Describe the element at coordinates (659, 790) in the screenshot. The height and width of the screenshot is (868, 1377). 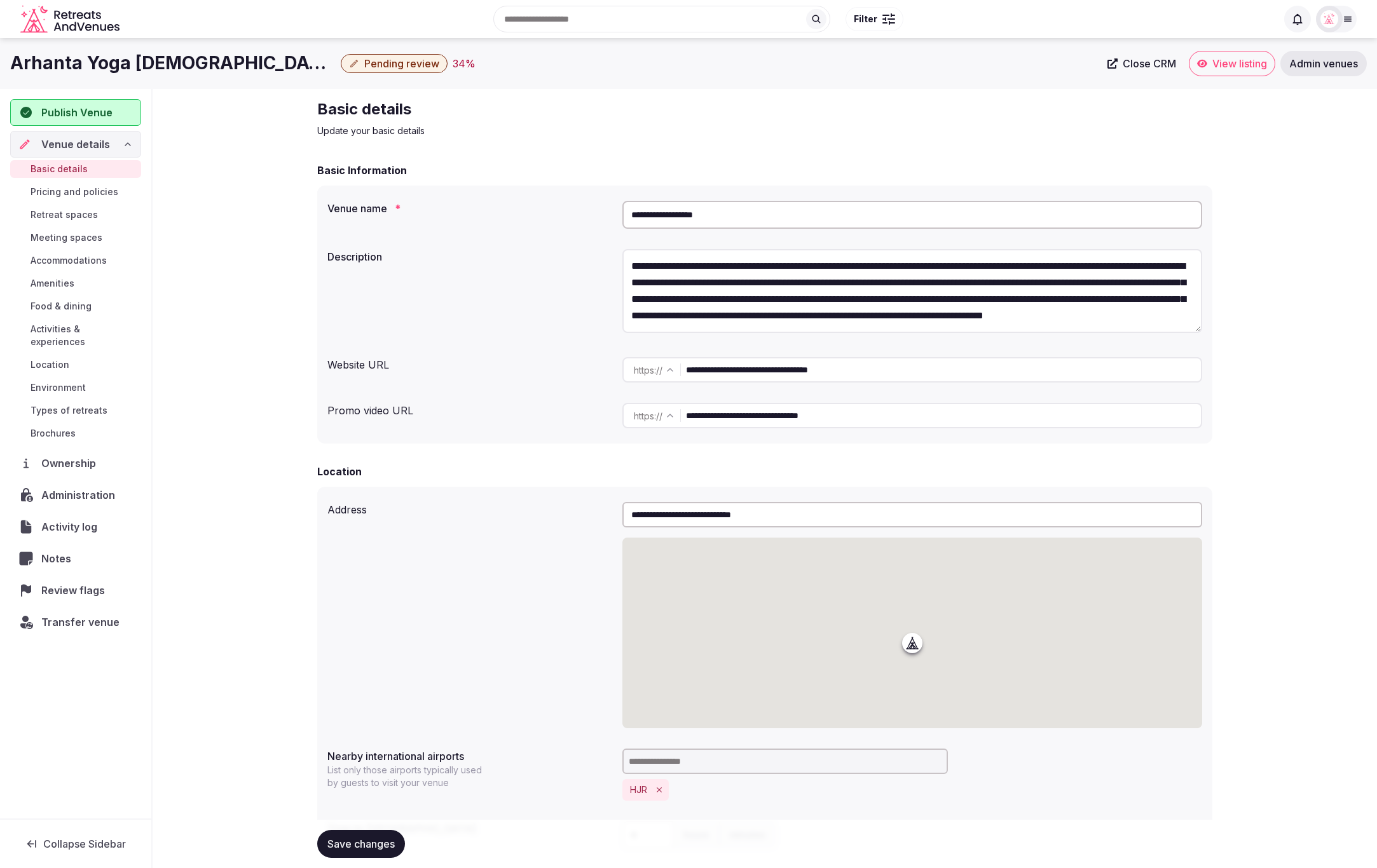
I see `button: Remove HJR` at that location.